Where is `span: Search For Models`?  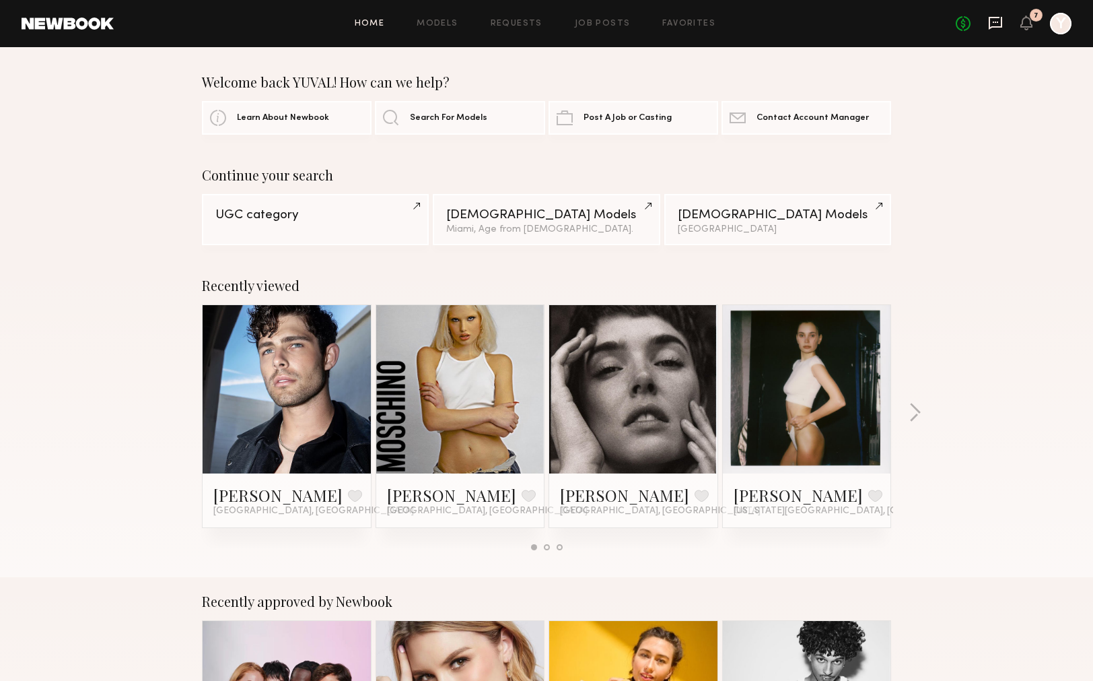
span: Search For Models is located at coordinates (448, 118).